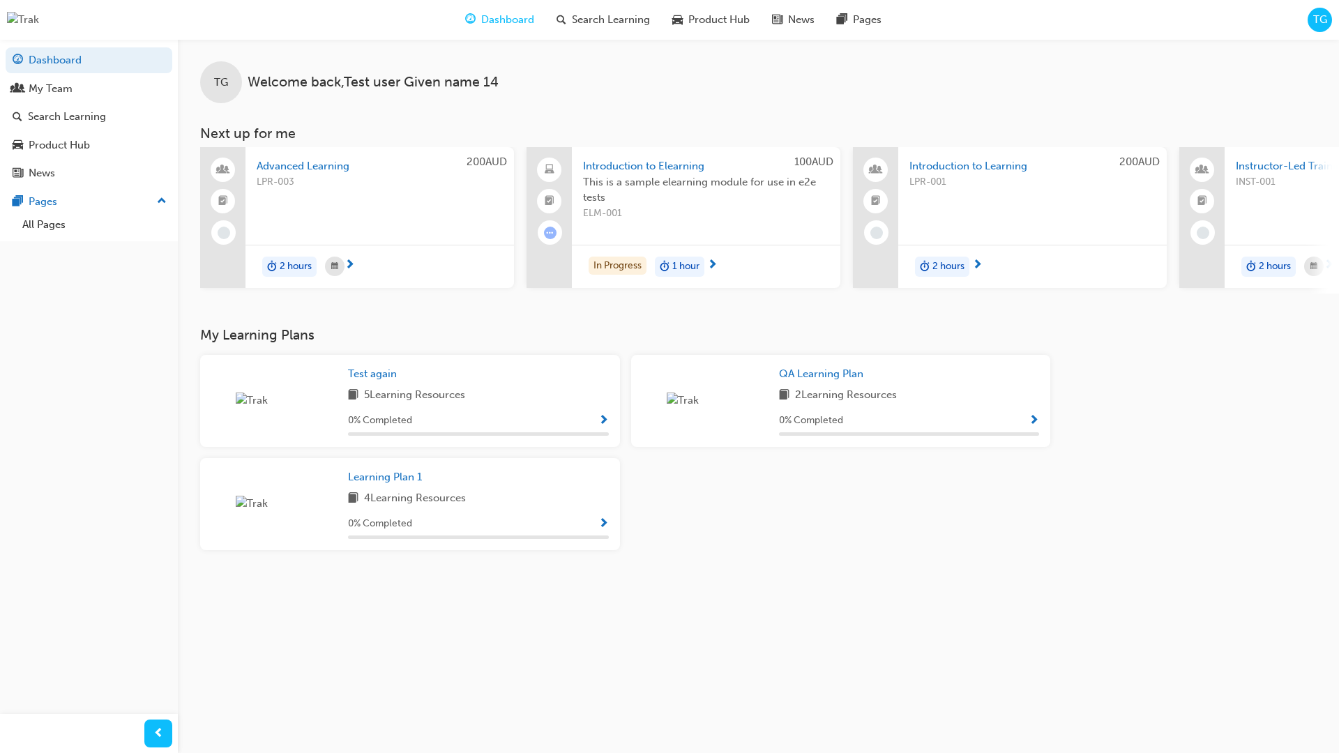 The height and width of the screenshot is (753, 1339). Describe the element at coordinates (603, 20) in the screenshot. I see `a: search-iconSearch Learning` at that location.